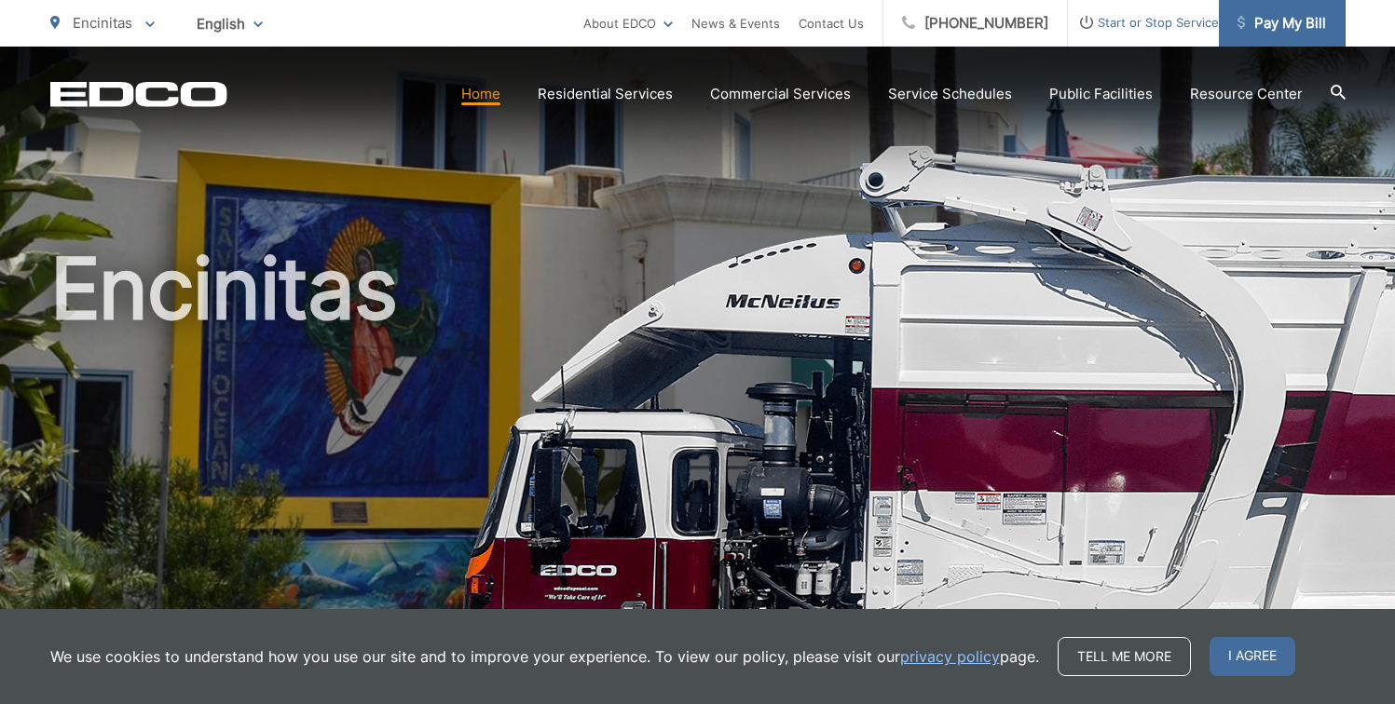  What do you see at coordinates (1124, 657) in the screenshot?
I see `a: Tell me more` at bounding box center [1124, 657].